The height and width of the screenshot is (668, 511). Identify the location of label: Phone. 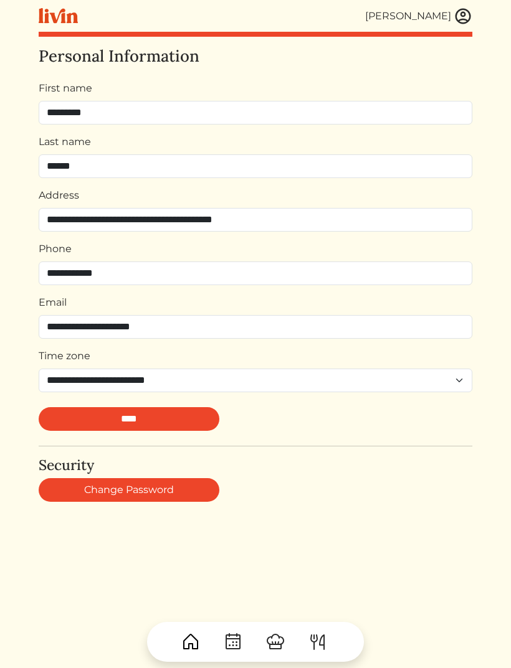
(55, 249).